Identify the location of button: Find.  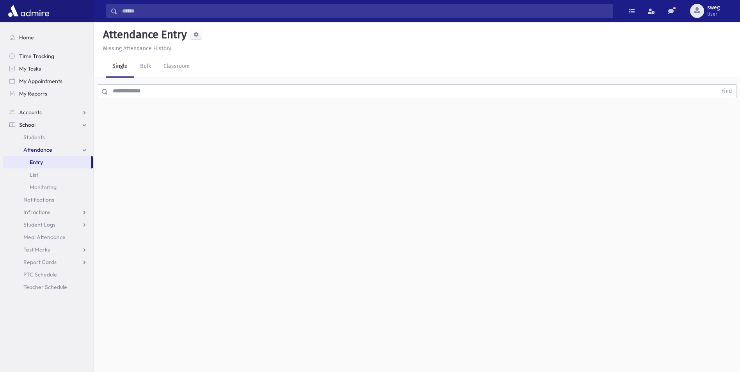
(726, 91).